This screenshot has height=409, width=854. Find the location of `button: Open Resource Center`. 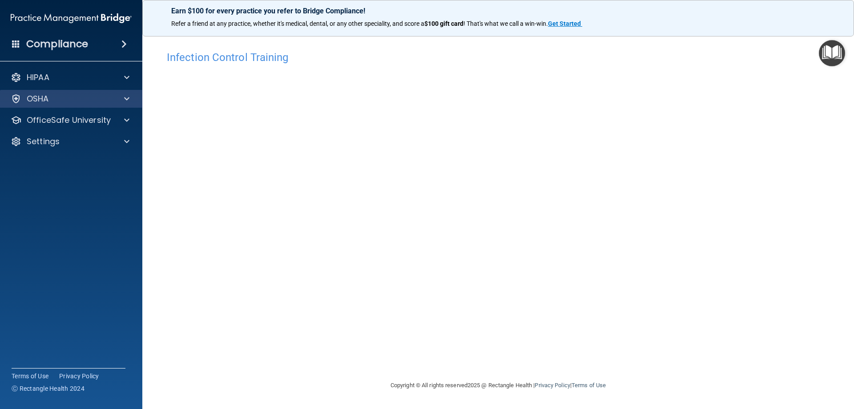

button: Open Resource Center is located at coordinates (831, 53).